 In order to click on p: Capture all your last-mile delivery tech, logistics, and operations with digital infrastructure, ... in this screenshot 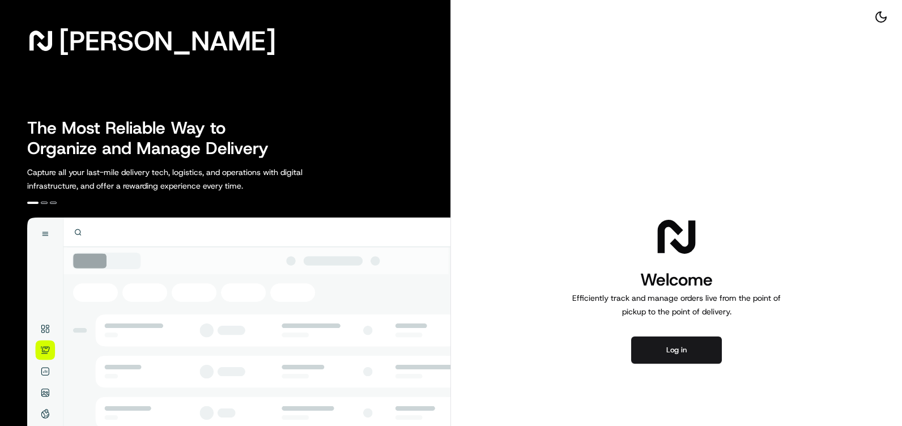, I will do `click(190, 179)`.